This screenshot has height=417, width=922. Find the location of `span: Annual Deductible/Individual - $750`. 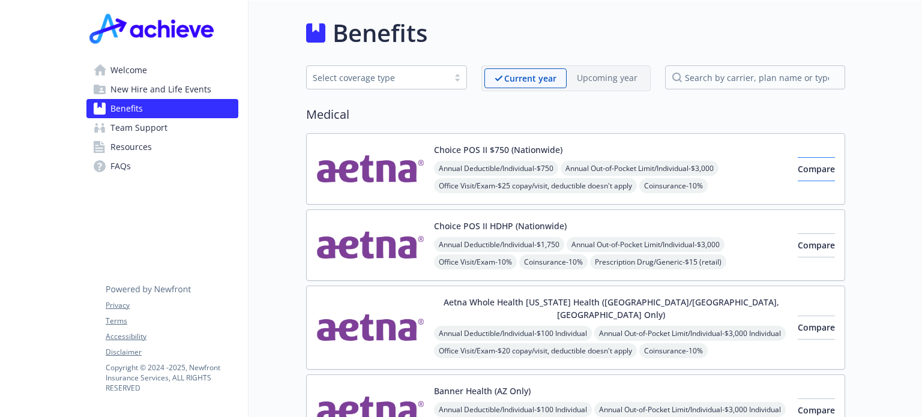

span: Annual Deductible/Individual - $750 is located at coordinates (496, 168).